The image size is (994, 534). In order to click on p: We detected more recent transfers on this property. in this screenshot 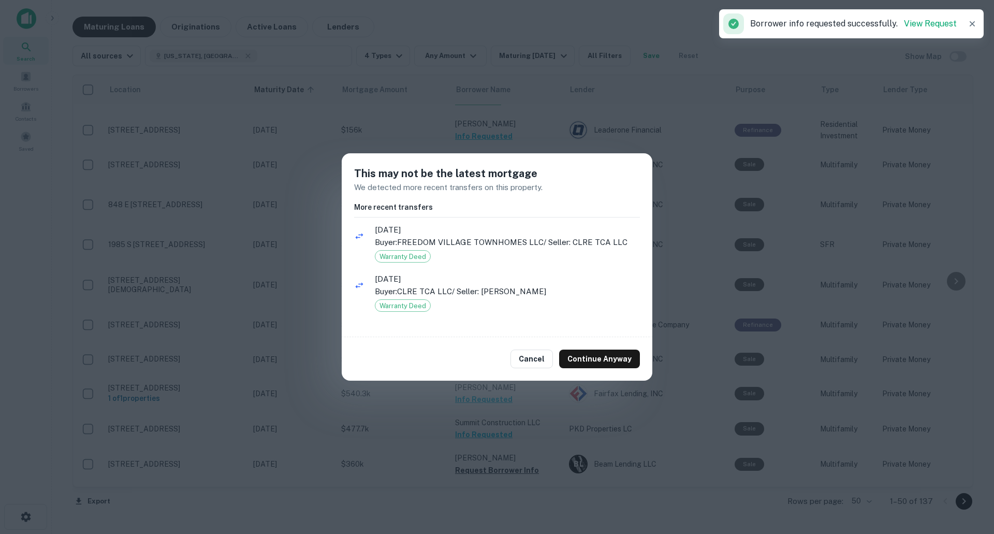, I will do `click(497, 187)`.